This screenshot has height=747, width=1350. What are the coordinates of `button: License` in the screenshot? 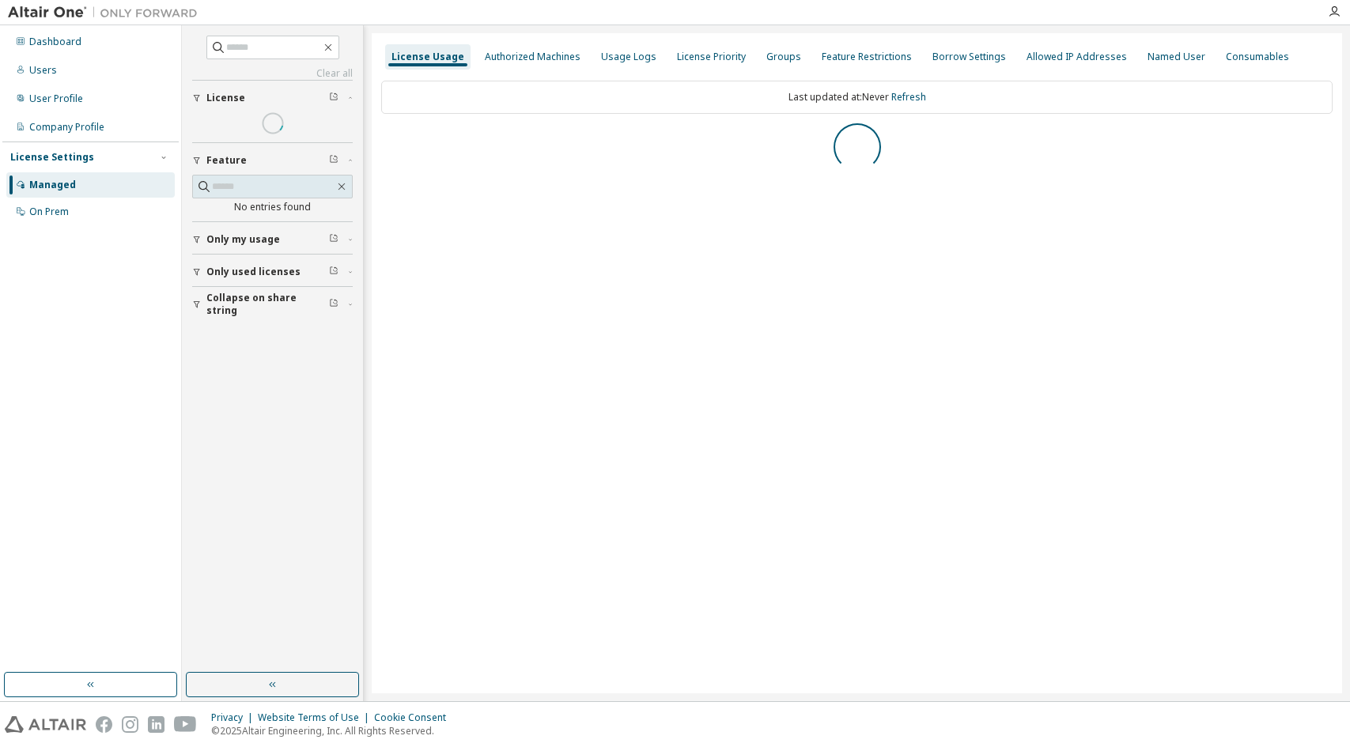 It's located at (272, 98).